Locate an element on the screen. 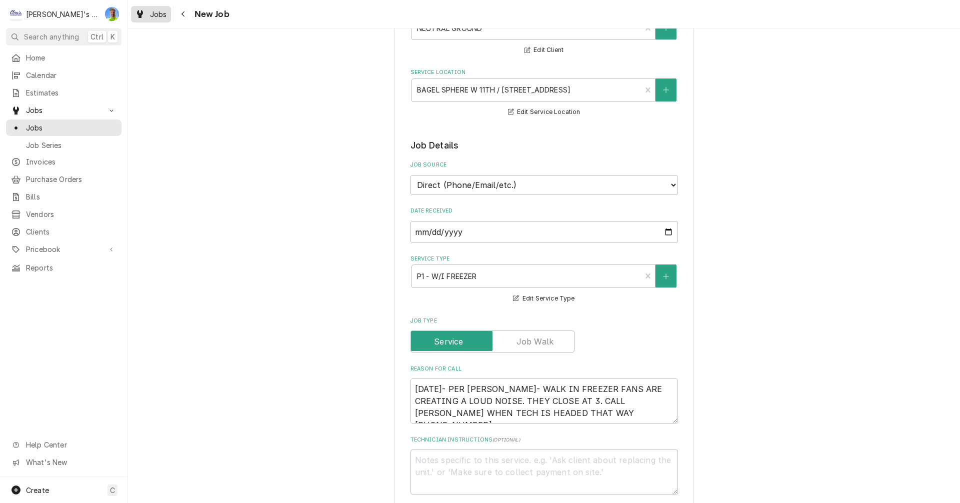 The height and width of the screenshot is (503, 960). a: Estimates is located at coordinates (64, 93).